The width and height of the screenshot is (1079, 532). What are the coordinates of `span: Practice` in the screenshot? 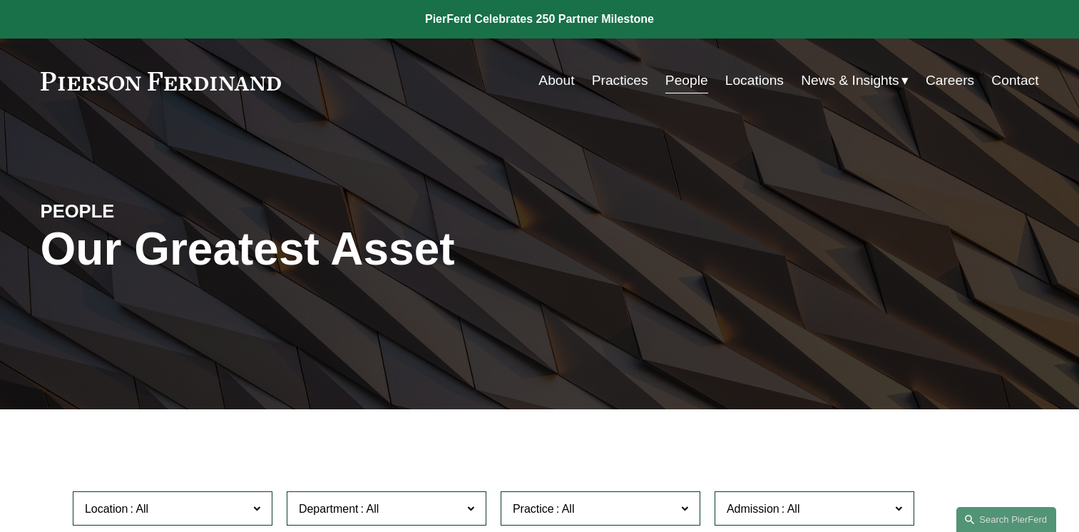 It's located at (533, 508).